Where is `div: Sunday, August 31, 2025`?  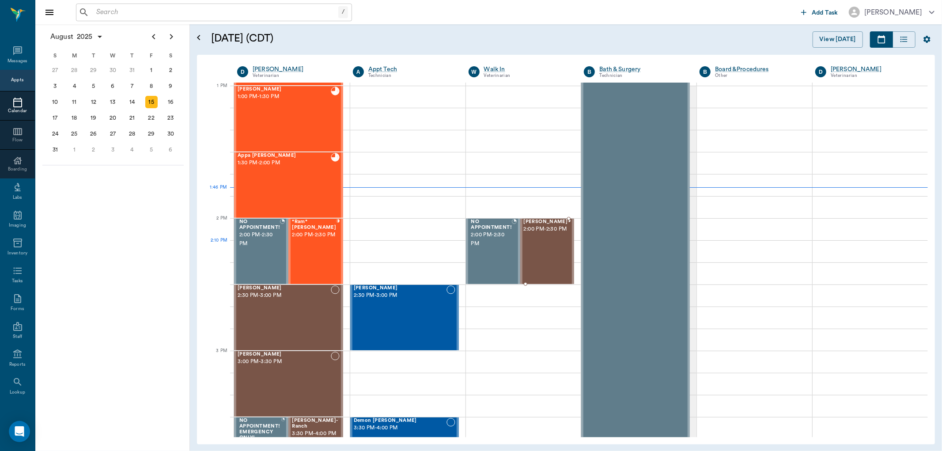 div: Sunday, August 31, 2025 is located at coordinates (55, 150).